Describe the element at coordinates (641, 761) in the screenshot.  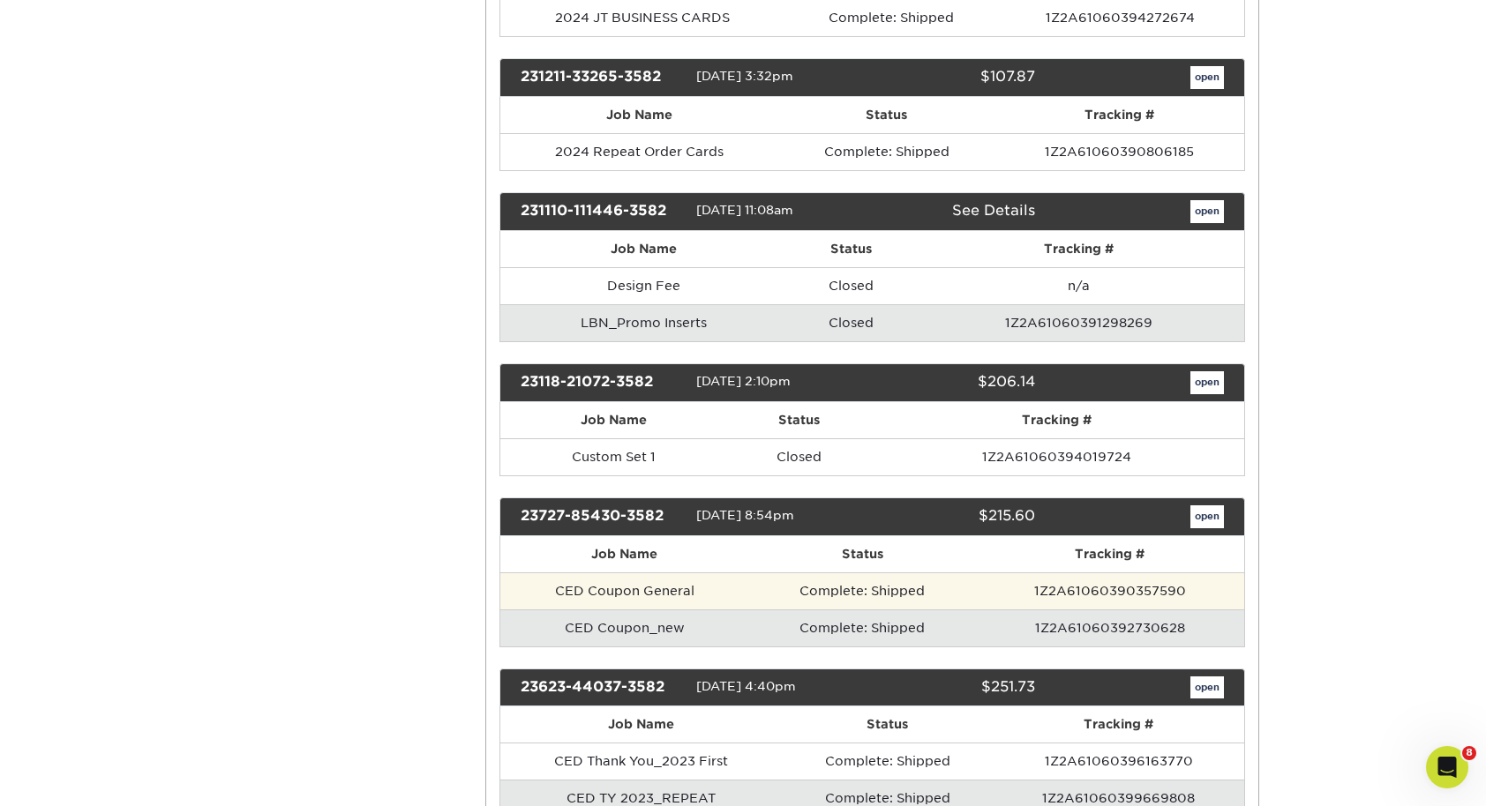
I see `td: CED Thank You_2023 First` at that location.